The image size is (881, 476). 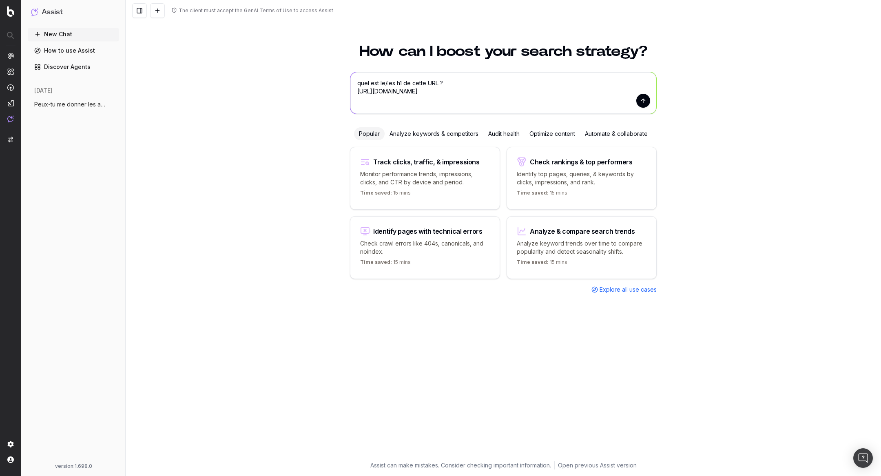 I want to click on img: Analytics, so click(x=11, y=56).